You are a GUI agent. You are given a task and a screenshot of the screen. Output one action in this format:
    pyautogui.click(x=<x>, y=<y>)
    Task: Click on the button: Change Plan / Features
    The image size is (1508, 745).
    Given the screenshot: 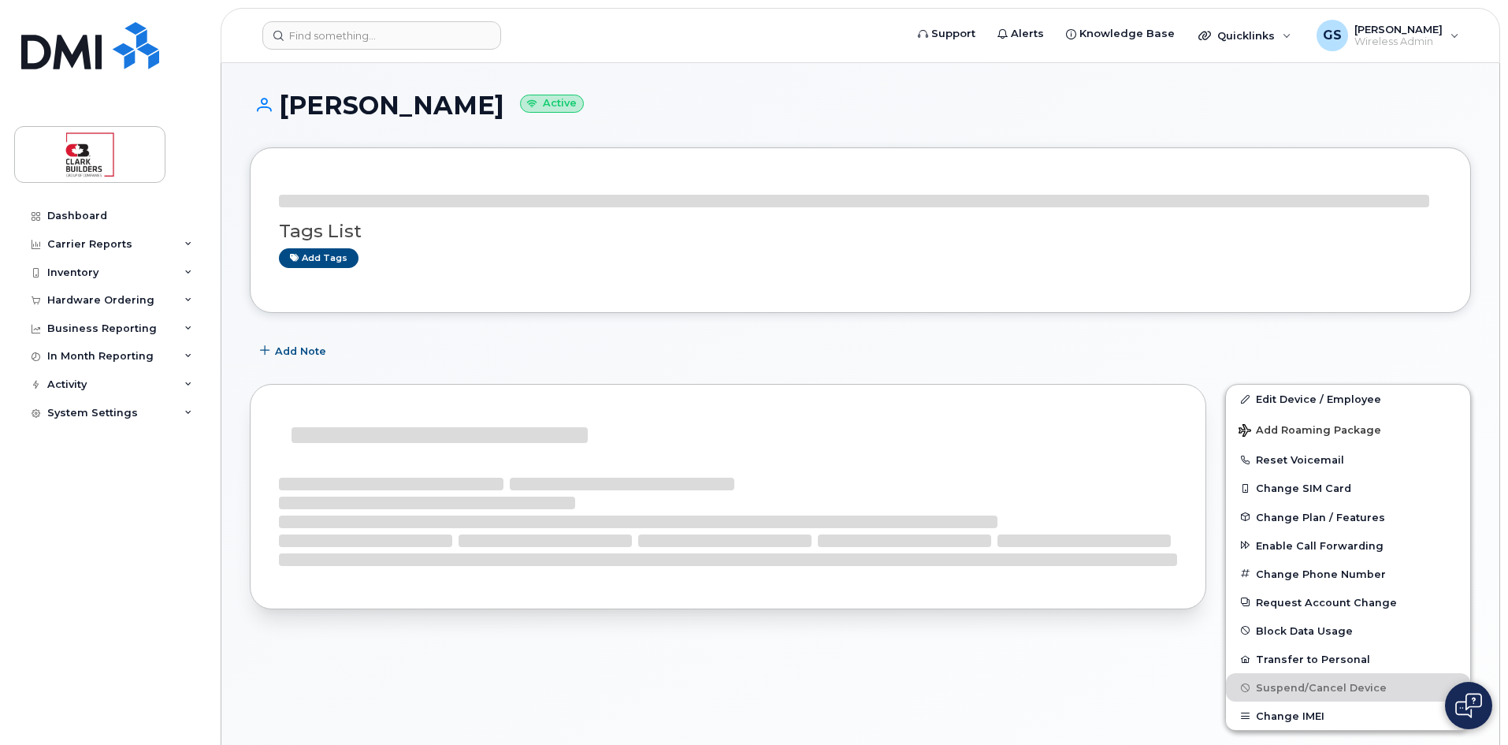 What is the action you would take?
    pyautogui.click(x=1348, y=517)
    